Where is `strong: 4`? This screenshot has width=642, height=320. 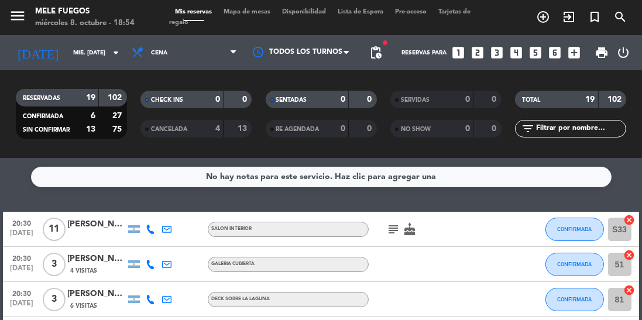
strong: 4 is located at coordinates (218, 129).